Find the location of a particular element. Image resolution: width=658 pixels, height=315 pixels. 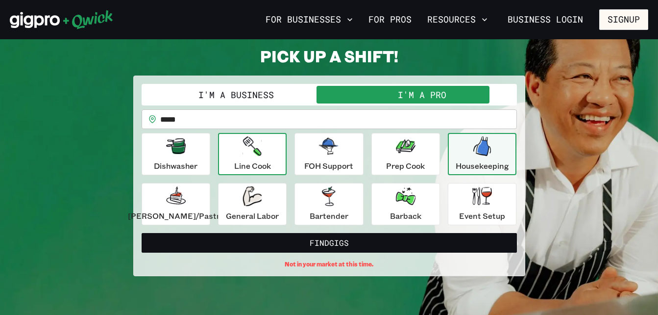

button: Line Cook is located at coordinates (252, 154).